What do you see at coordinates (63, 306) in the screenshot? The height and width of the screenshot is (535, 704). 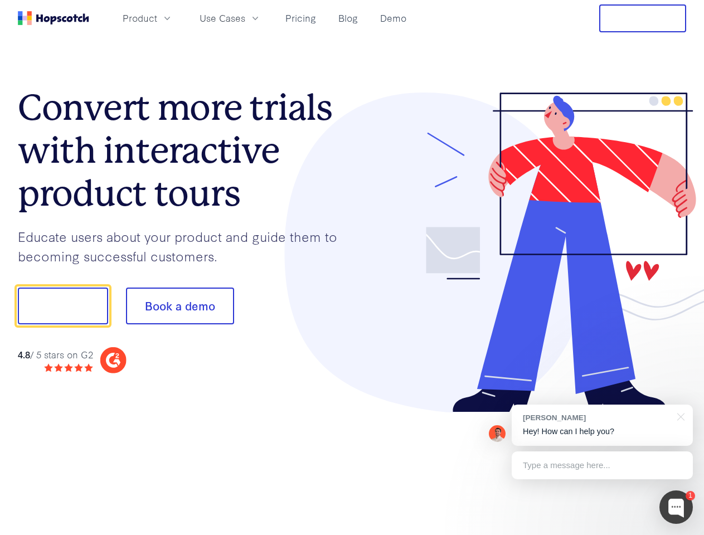 I see `button: Show me!` at bounding box center [63, 306].